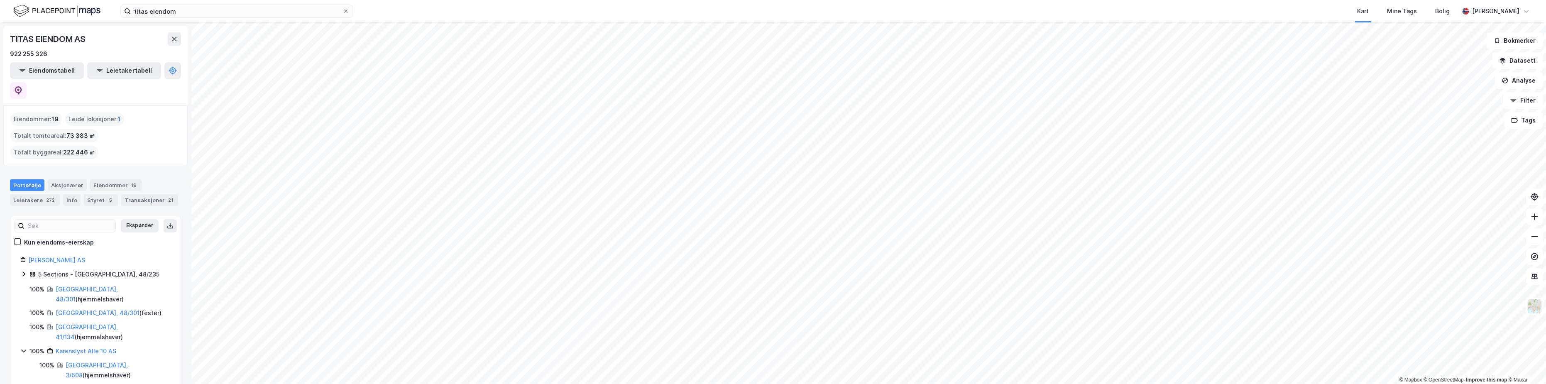 The height and width of the screenshot is (384, 1546). What do you see at coordinates (1410, 380) in the screenshot?
I see `a: Mapbox` at bounding box center [1410, 380].